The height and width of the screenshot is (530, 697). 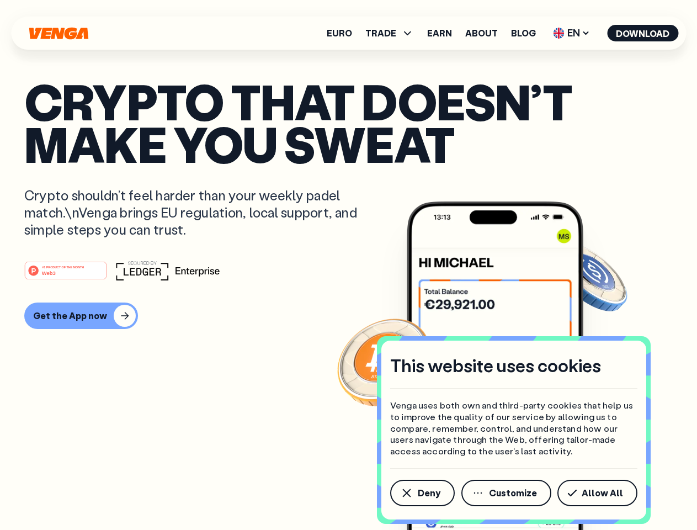 I want to click on div: Get the App now, so click(x=70, y=316).